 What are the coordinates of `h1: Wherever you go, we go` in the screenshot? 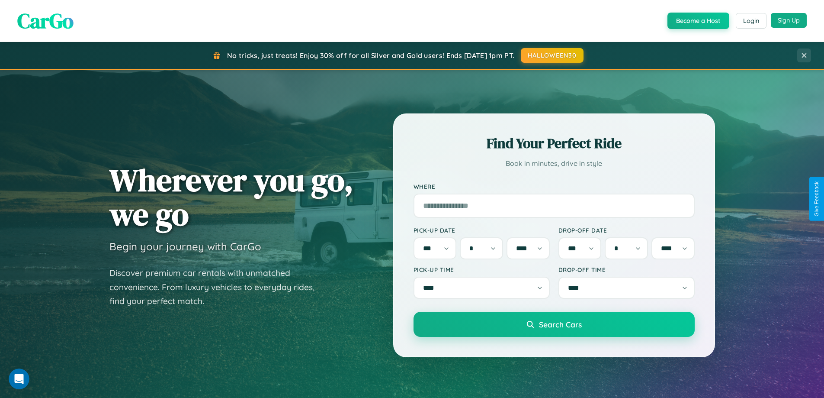 It's located at (232, 197).